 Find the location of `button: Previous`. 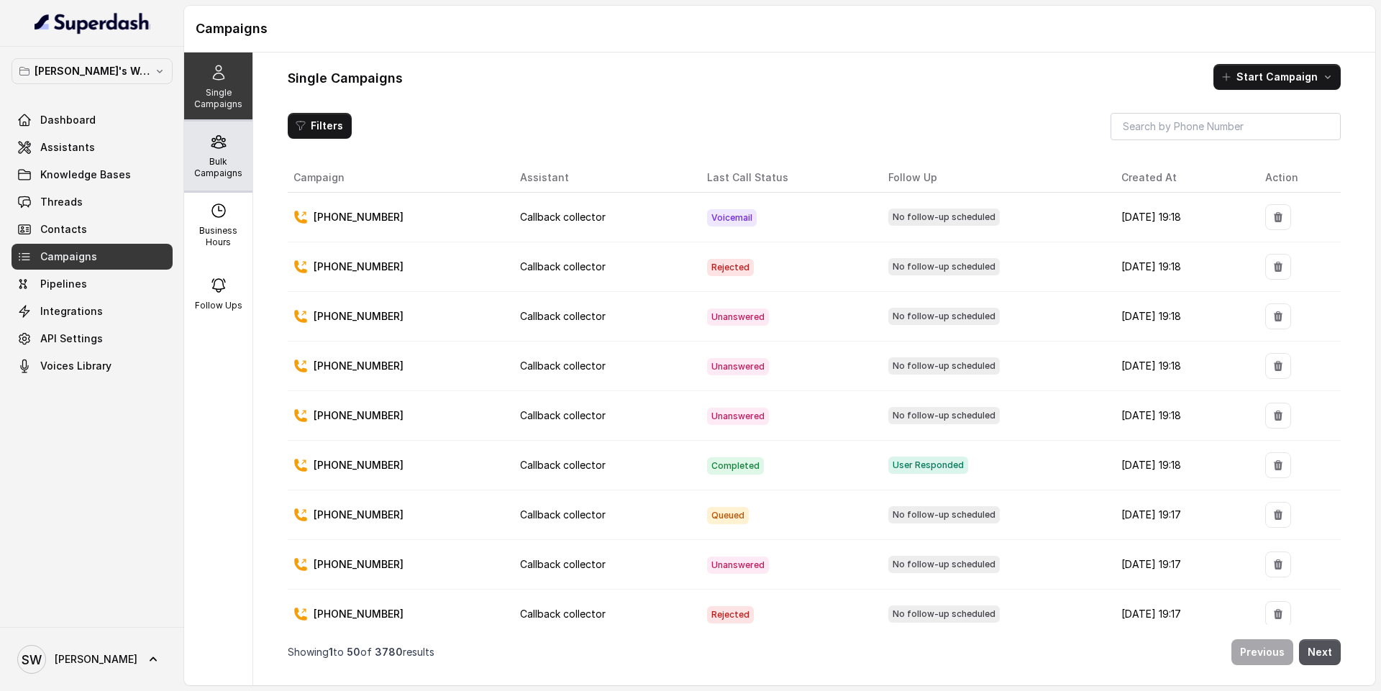

button: Previous is located at coordinates (1262, 652).